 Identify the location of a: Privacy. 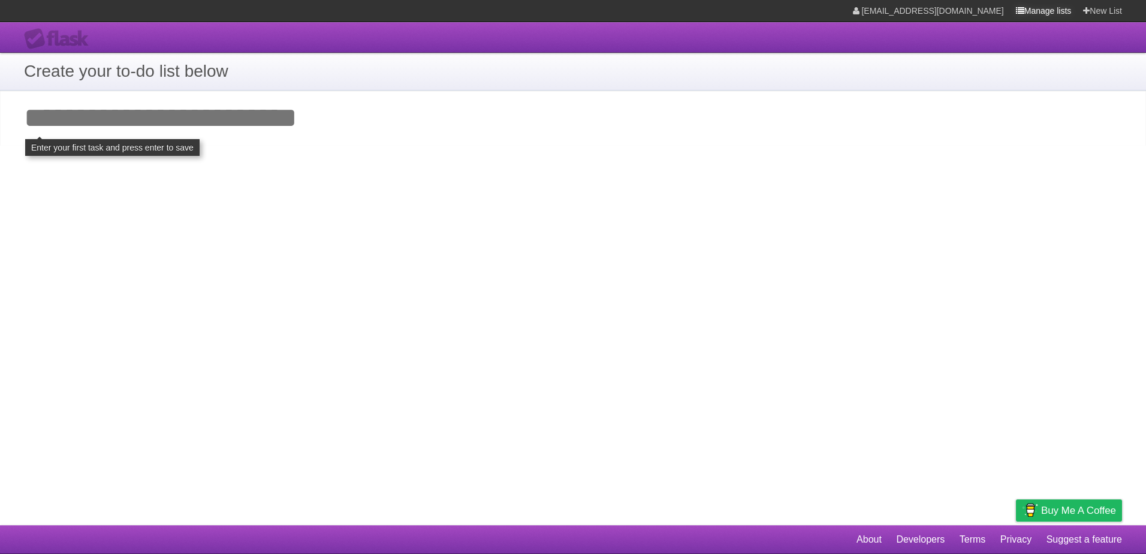
(1016, 539).